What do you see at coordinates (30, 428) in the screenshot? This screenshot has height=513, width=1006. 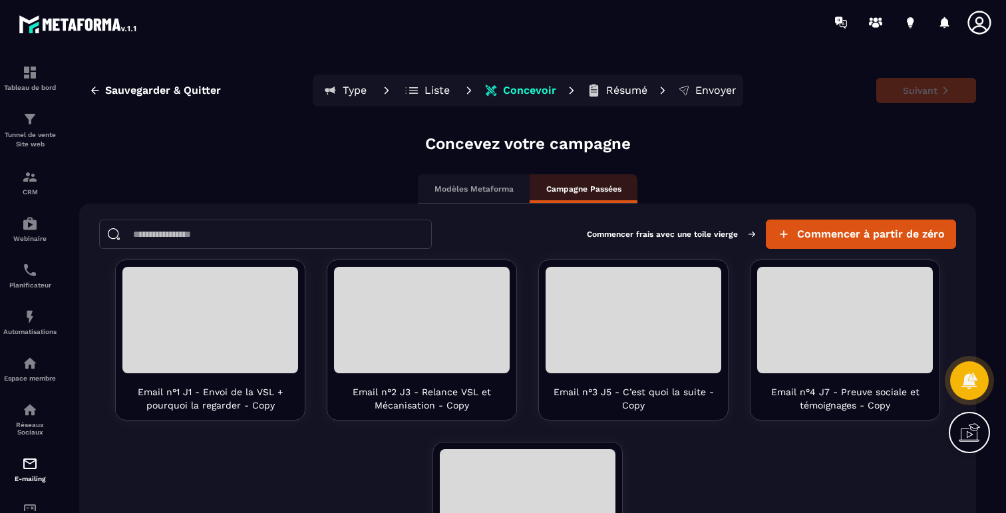 I see `p: Réseaux Sociaux` at bounding box center [30, 428].